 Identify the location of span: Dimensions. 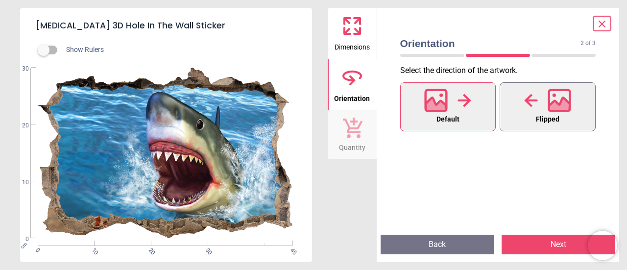
(352, 45).